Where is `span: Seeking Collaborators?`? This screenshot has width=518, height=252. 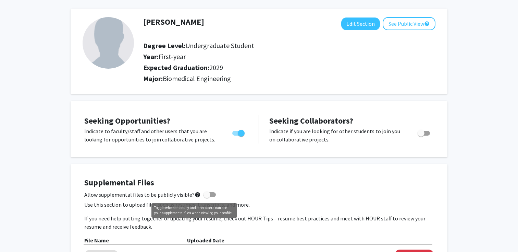 span: Seeking Collaborators? is located at coordinates (311, 120).